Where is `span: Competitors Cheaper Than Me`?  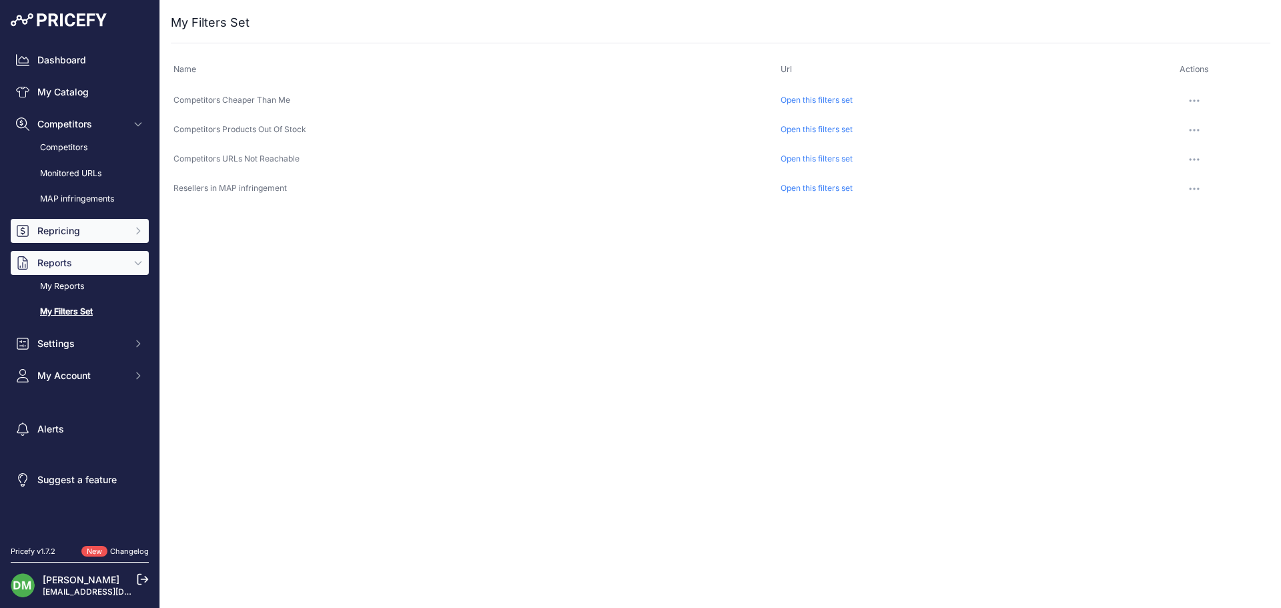 span: Competitors Cheaper Than Me is located at coordinates (231, 99).